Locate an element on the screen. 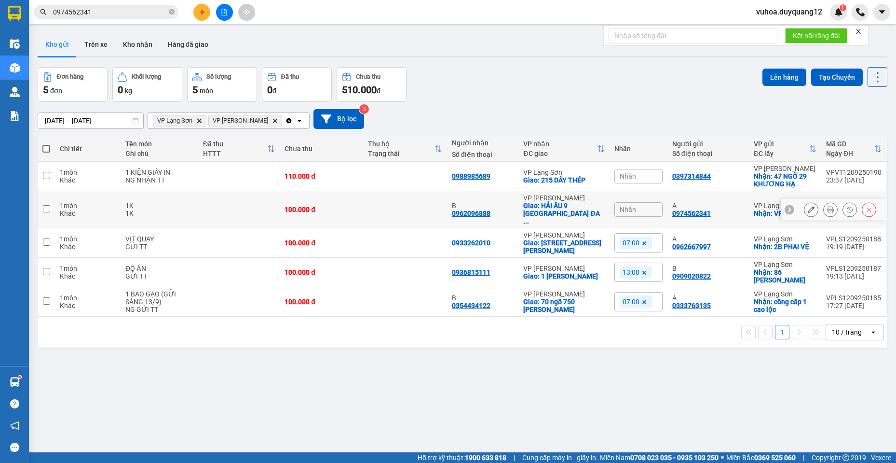 The width and height of the screenshot is (896, 463). div: Đã thu is located at coordinates (235, 144).